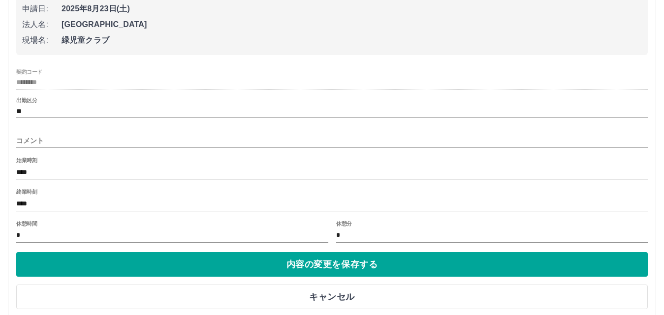 The image size is (664, 315). I want to click on button: 内容の変更を保存する, so click(332, 265).